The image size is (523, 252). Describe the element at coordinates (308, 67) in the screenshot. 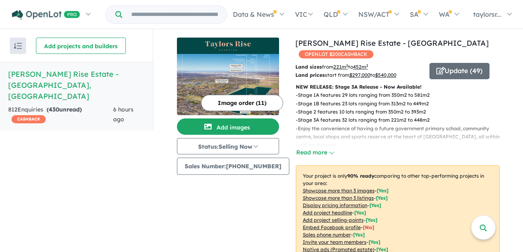

I see `b: Land sizes` at that location.